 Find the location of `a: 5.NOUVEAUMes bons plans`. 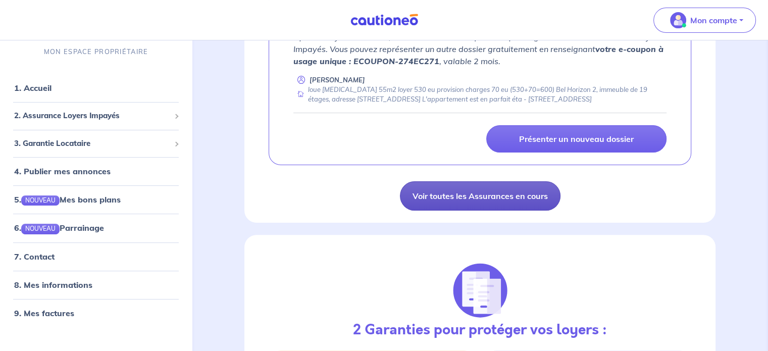

a: 5.NOUVEAUMes bons plans is located at coordinates (67, 200).